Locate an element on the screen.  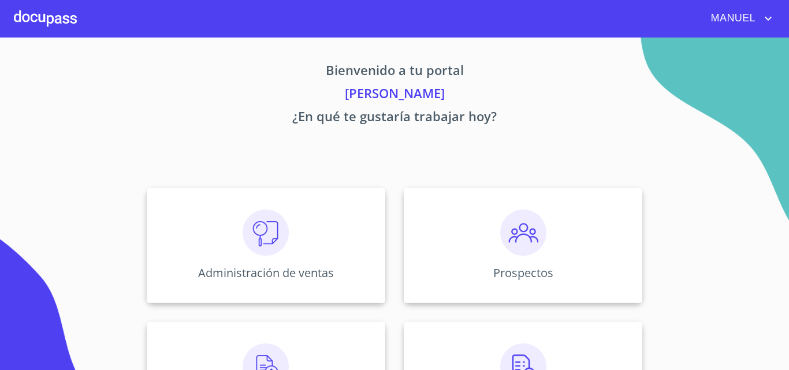
p: ¿En qué te gustaría trabajar hoy? is located at coordinates (394, 118).